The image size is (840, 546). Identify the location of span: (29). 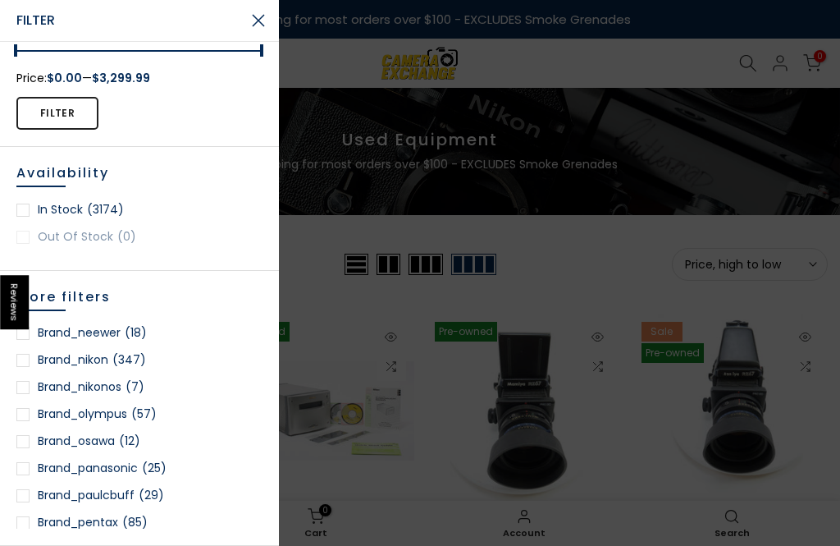
(151, 495).